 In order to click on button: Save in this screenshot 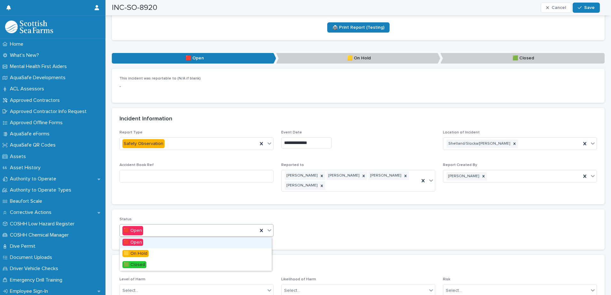, I will do `click(586, 8)`.